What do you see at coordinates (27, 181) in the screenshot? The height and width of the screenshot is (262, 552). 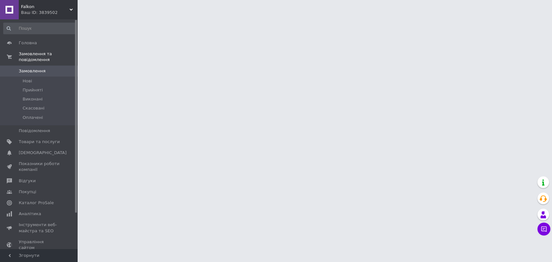 I see `span: Відгуки` at bounding box center [27, 181].